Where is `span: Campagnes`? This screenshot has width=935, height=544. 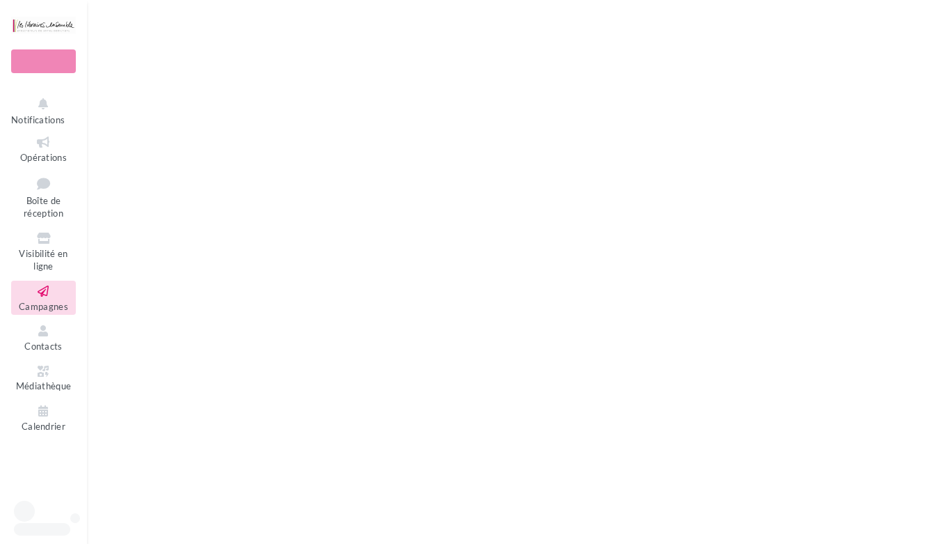
span: Campagnes is located at coordinates (43, 306).